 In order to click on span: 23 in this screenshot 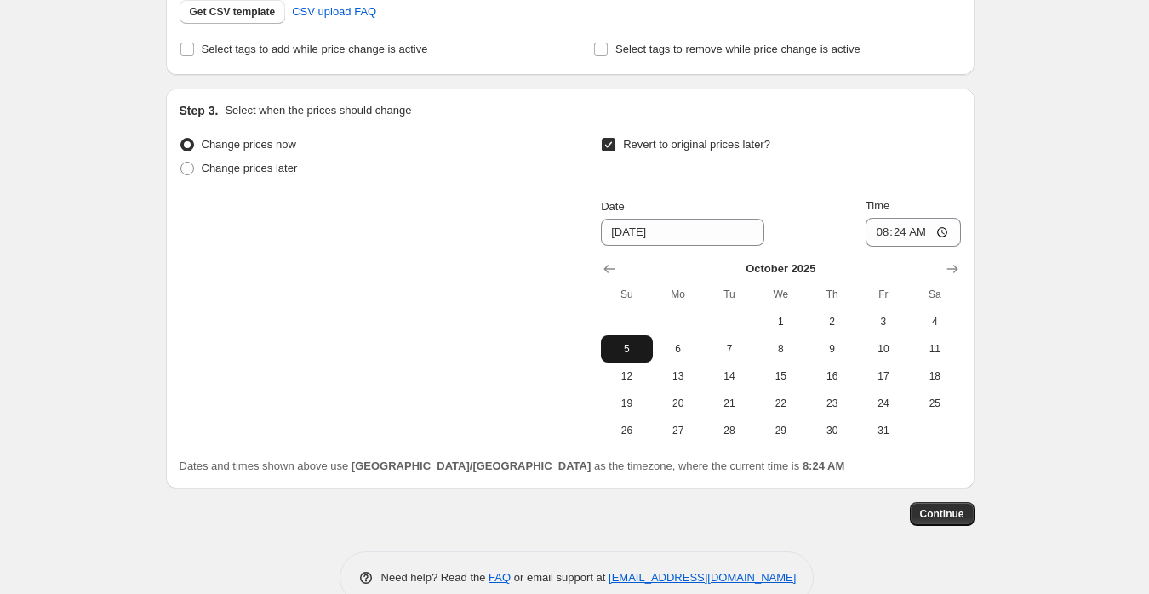, I will do `click(831, 403)`.